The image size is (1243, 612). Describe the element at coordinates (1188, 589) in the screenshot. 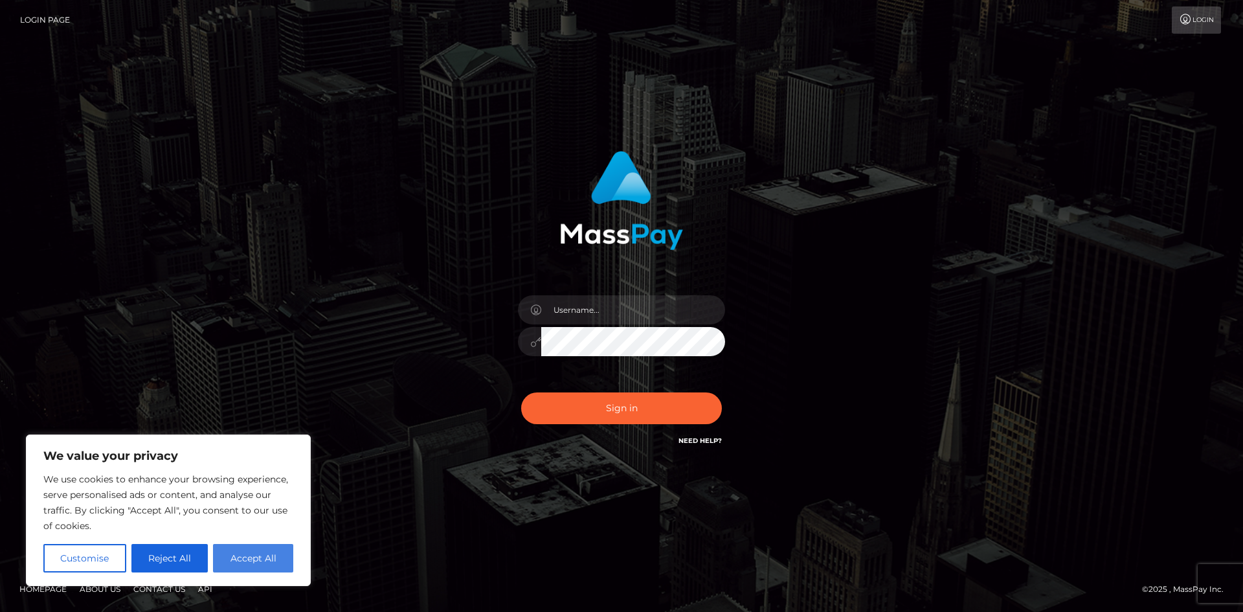

I see `div: © 2025 , MassPay Inc.` at that location.